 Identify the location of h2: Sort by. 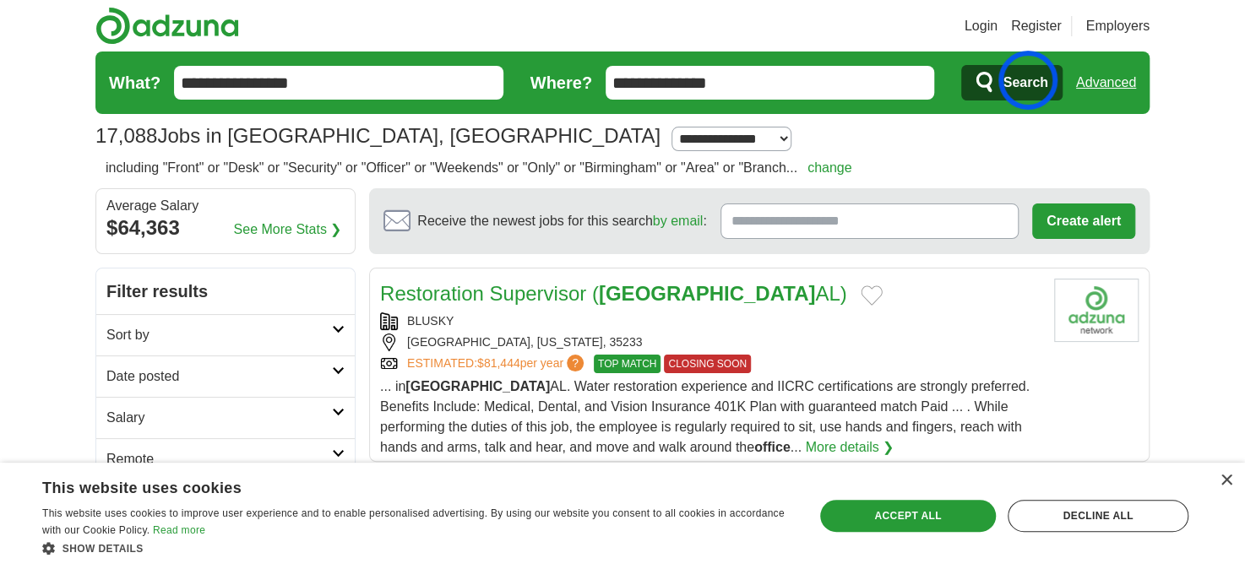
(219, 335).